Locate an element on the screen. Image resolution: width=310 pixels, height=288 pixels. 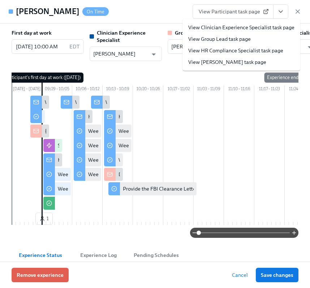
div: 10/06 – 10/12 is located at coordinates (87, 90).